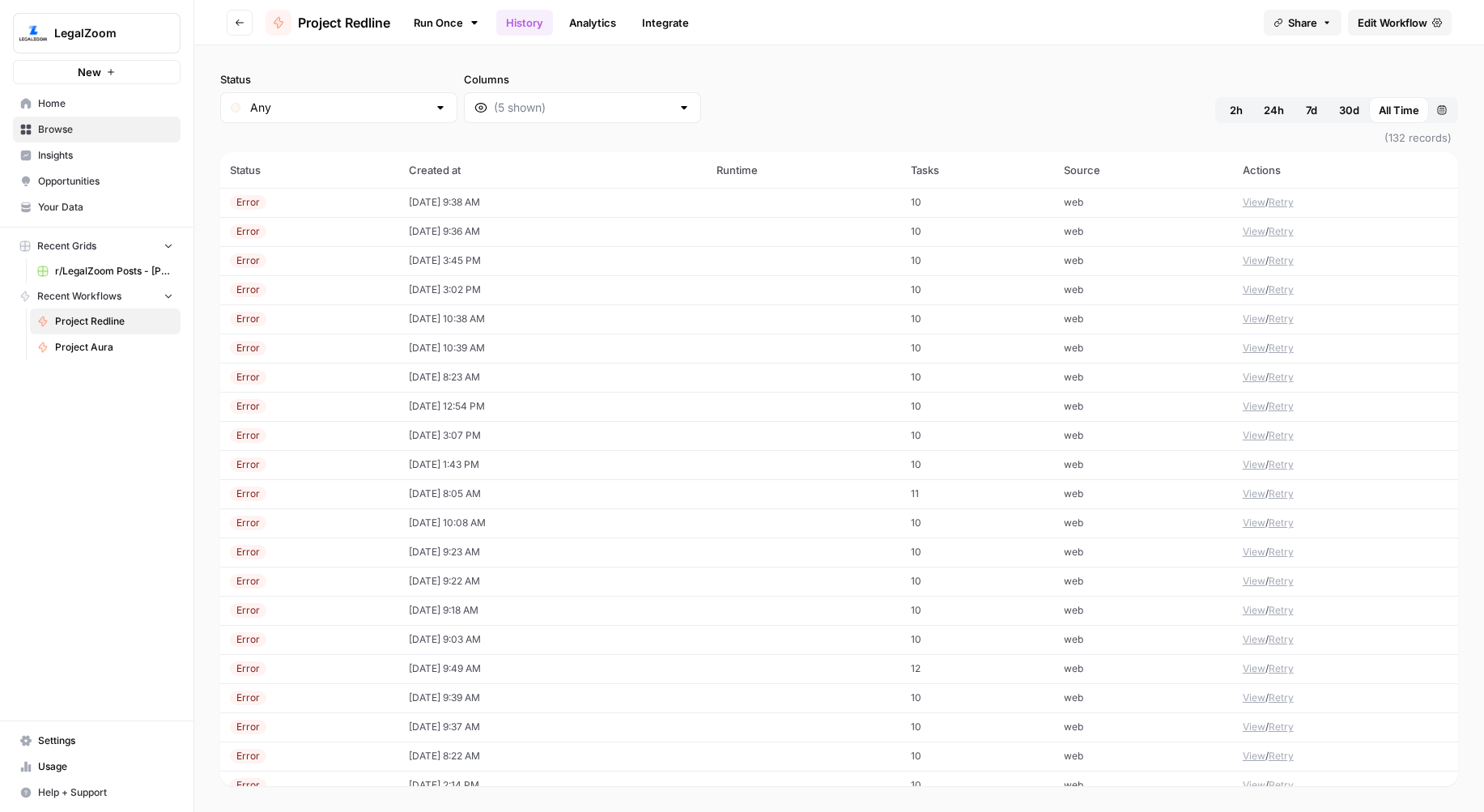 This screenshot has width=1484, height=812. I want to click on input: Any, so click(339, 107).